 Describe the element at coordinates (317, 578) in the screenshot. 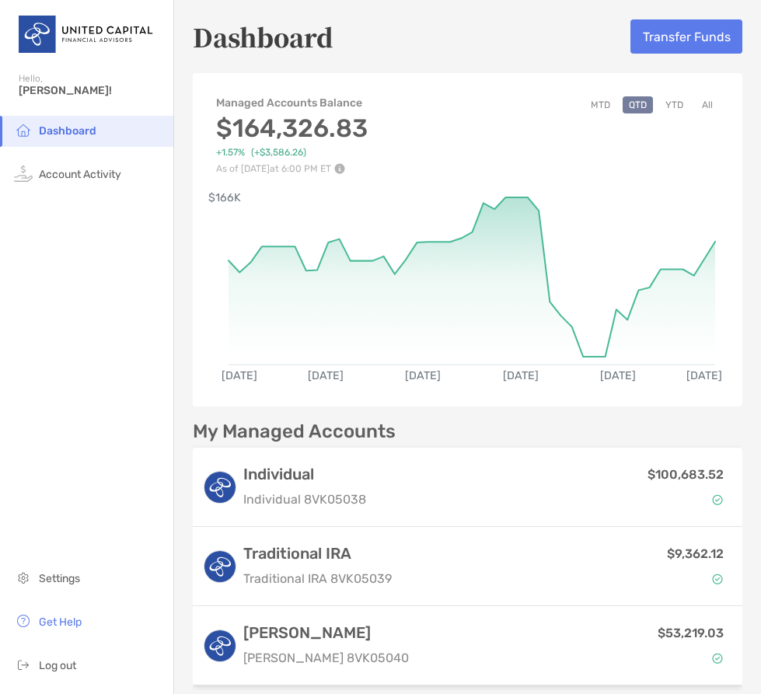

I see `p: Traditional IRA 8VK05039` at that location.